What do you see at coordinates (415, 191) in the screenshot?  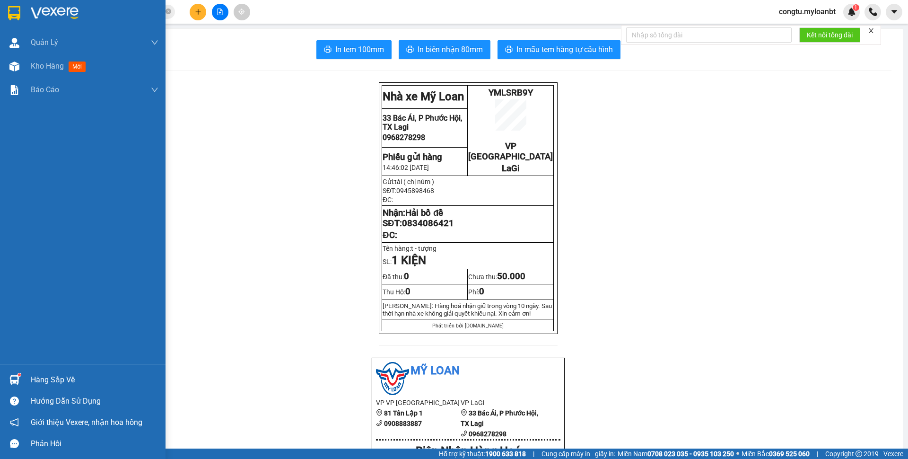 I see `span: 0945898468` at bounding box center [415, 191].